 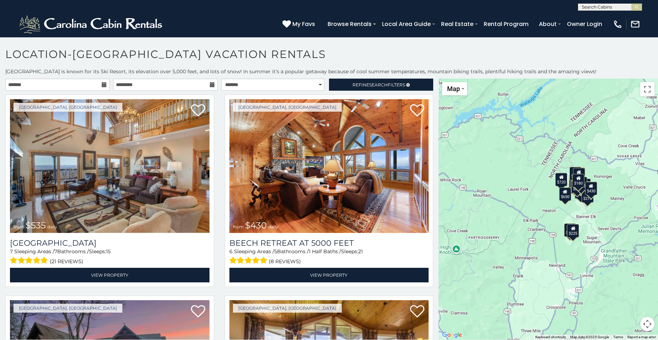 I want to click on div: $300, so click(x=577, y=186).